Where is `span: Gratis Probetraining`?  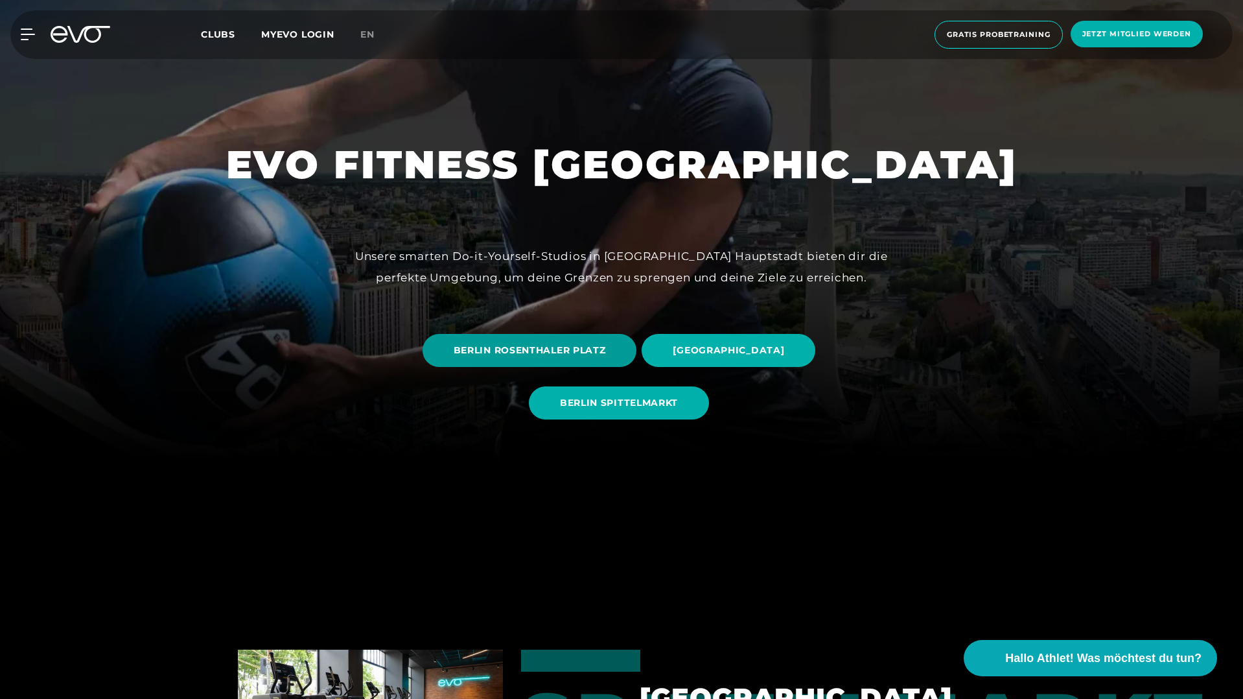 span: Gratis Probetraining is located at coordinates (999, 34).